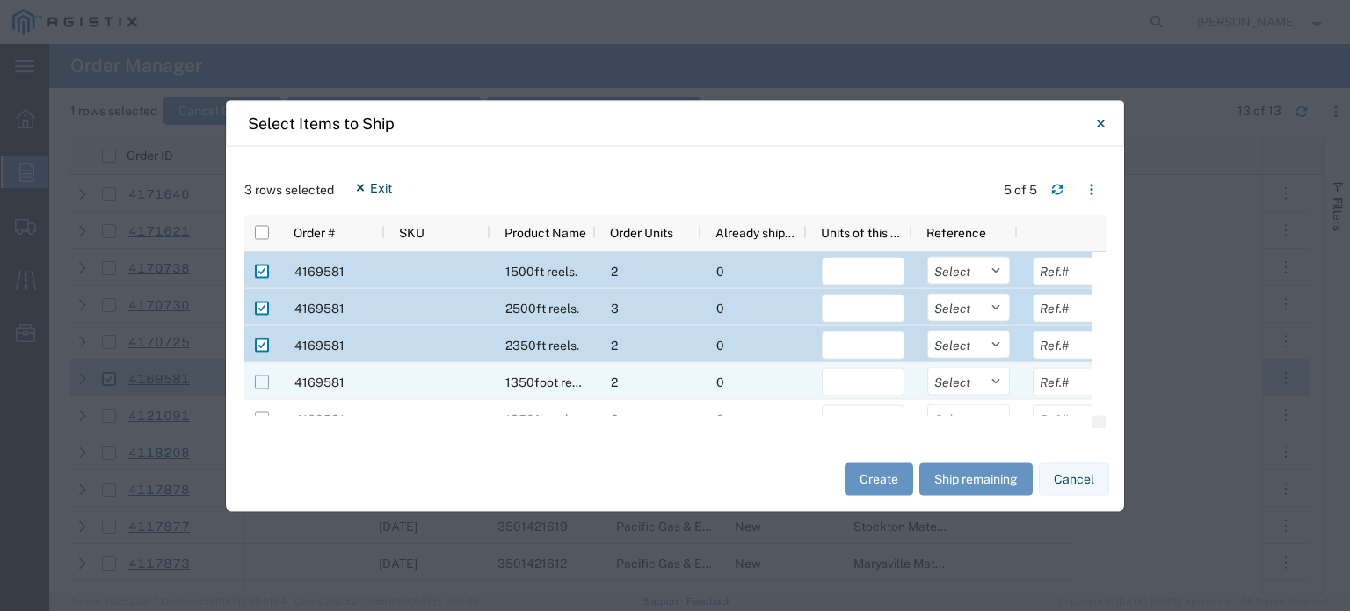 The height and width of the screenshot is (611, 1350). I want to click on span: 2350ft reels., so click(542, 345).